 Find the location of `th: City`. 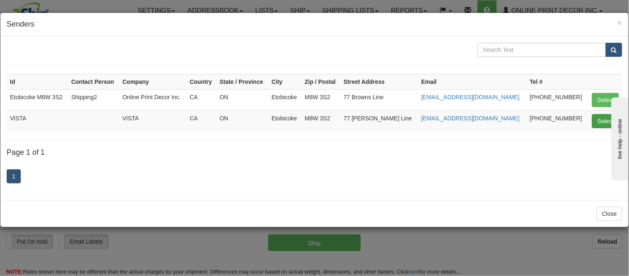

th: City is located at coordinates (285, 81).